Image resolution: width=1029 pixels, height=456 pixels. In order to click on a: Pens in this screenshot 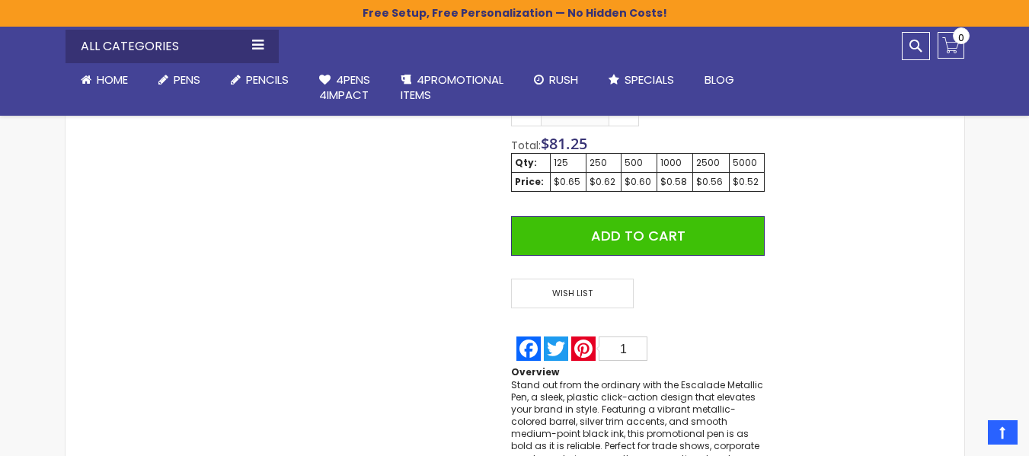, I will do `click(179, 80)`.